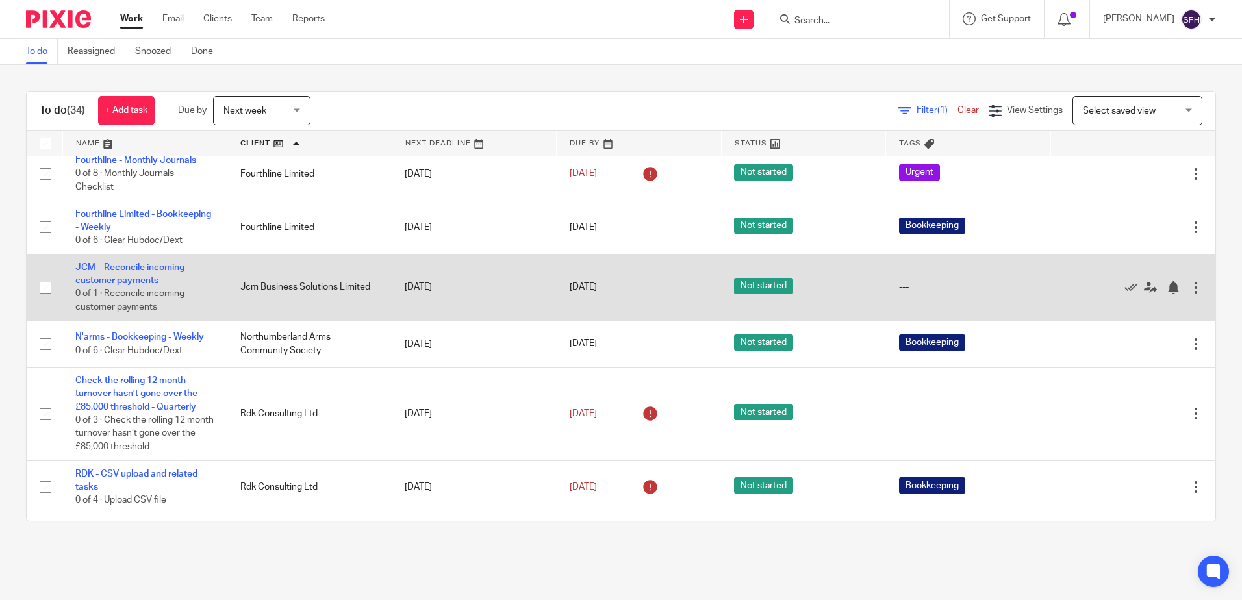 This screenshot has width=1242, height=600. What do you see at coordinates (131, 19) in the screenshot?
I see `a: Work` at bounding box center [131, 19].